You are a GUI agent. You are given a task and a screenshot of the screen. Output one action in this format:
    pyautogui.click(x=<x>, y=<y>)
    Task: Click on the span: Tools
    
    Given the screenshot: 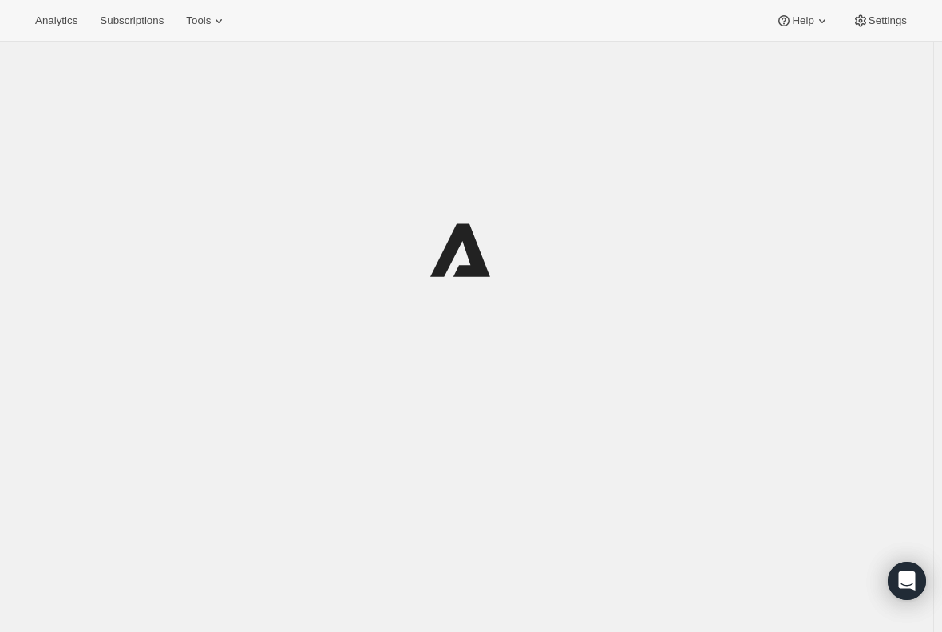 What is the action you would take?
    pyautogui.click(x=198, y=21)
    